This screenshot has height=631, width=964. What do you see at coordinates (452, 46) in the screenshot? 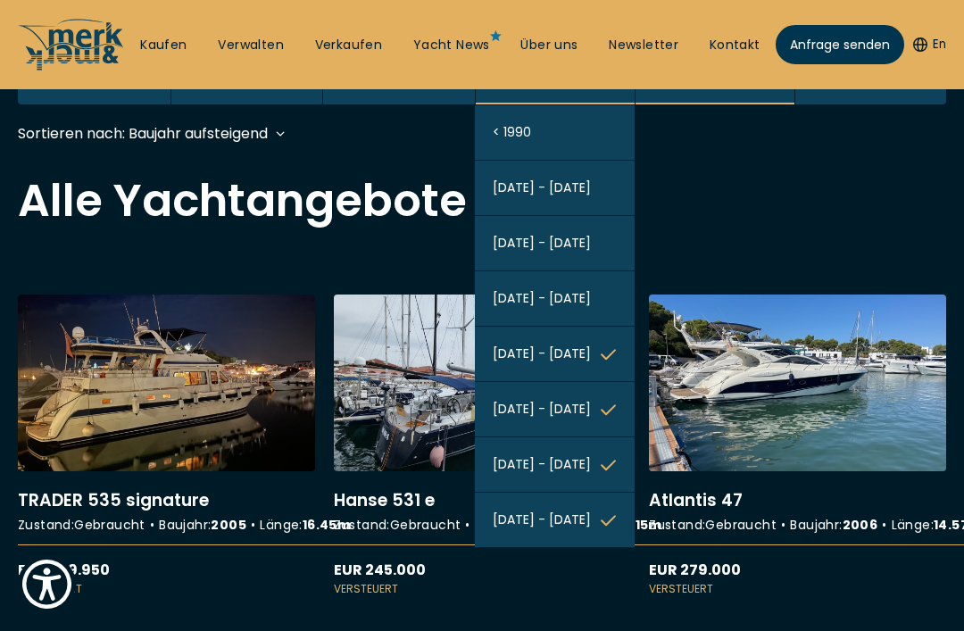
I see `a: Yacht News` at bounding box center [452, 46].